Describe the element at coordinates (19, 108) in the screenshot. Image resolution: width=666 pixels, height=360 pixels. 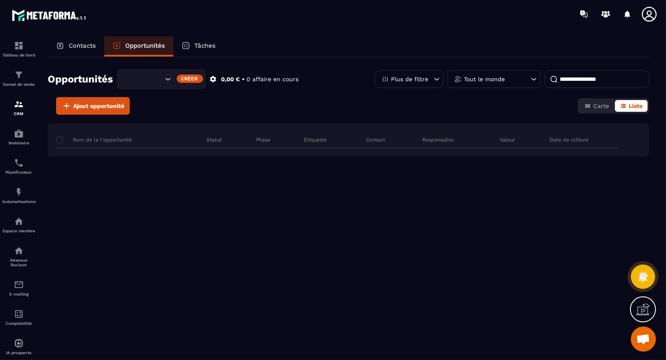
I see `a: formationformationCRM` at that location.